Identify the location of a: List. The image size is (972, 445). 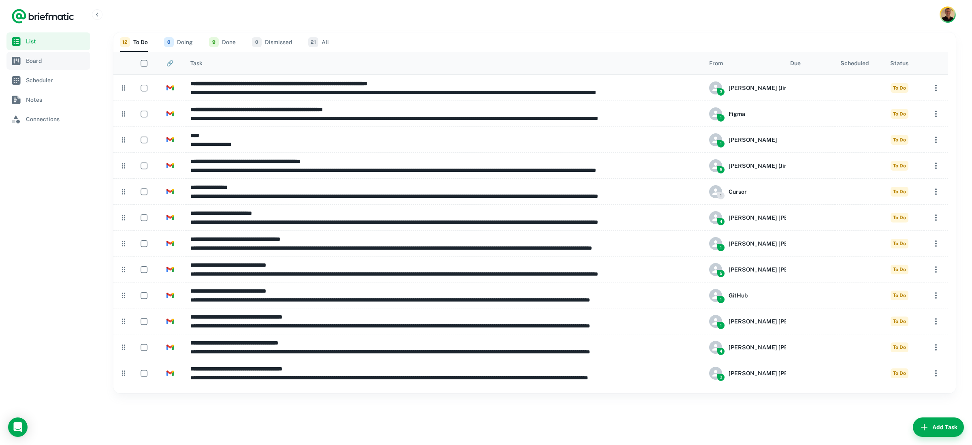
(48, 41).